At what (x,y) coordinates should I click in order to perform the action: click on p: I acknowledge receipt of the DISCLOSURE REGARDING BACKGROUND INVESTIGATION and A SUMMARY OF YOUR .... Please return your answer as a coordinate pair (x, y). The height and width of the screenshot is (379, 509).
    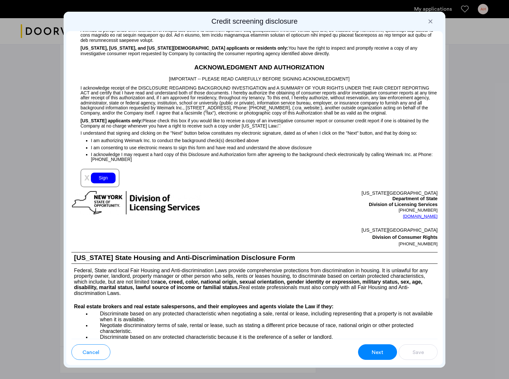
    Looking at the image, I should click on (254, 99).